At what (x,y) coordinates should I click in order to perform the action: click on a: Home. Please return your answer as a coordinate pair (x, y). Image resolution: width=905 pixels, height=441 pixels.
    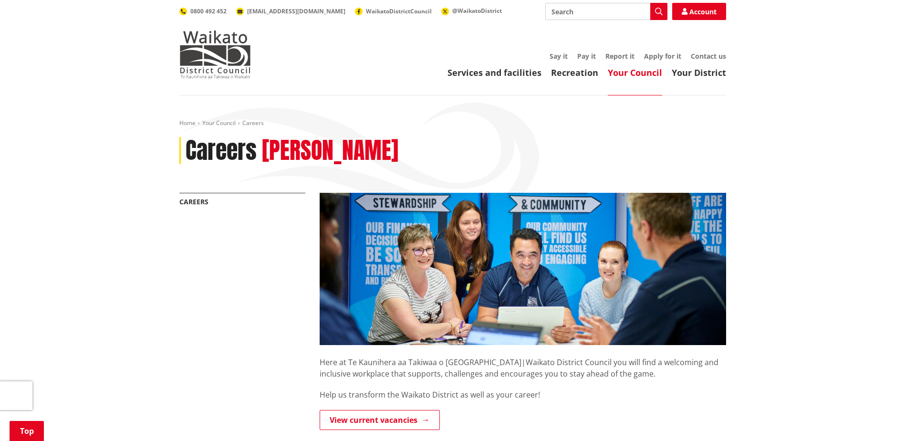
    Looking at the image, I should click on (187, 123).